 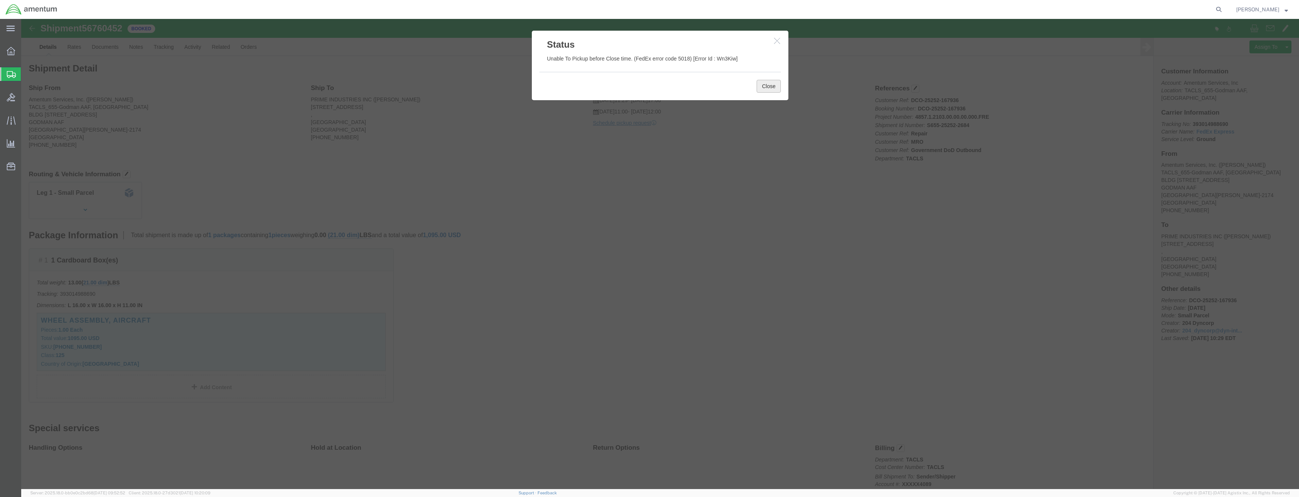 What do you see at coordinates (31, 9) in the screenshot?
I see `img: logo` at bounding box center [31, 9].